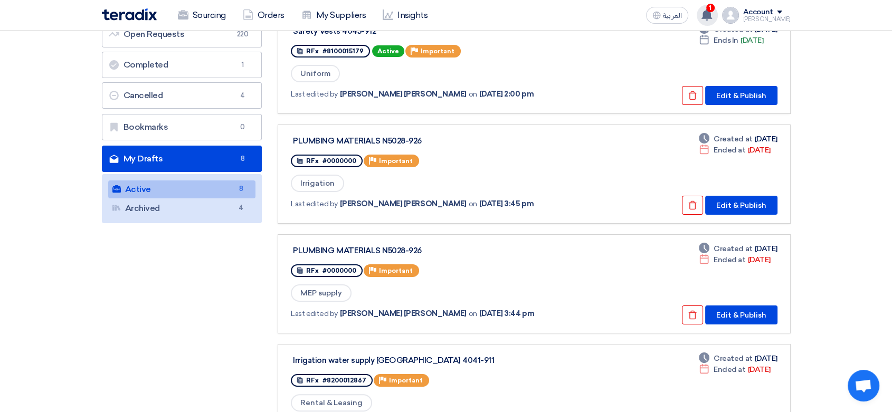 The image size is (892, 412). What do you see at coordinates (673, 16) in the screenshot?
I see `span: العربية` at bounding box center [673, 16].